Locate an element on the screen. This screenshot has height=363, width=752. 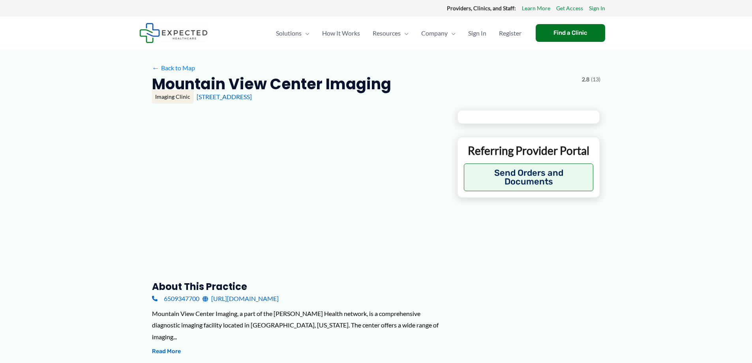
button: Read More is located at coordinates (166, 351).